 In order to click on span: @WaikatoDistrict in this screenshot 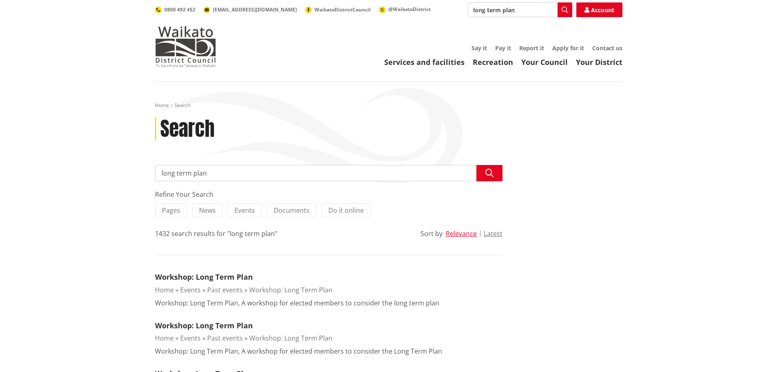, I will do `click(409, 9)`.